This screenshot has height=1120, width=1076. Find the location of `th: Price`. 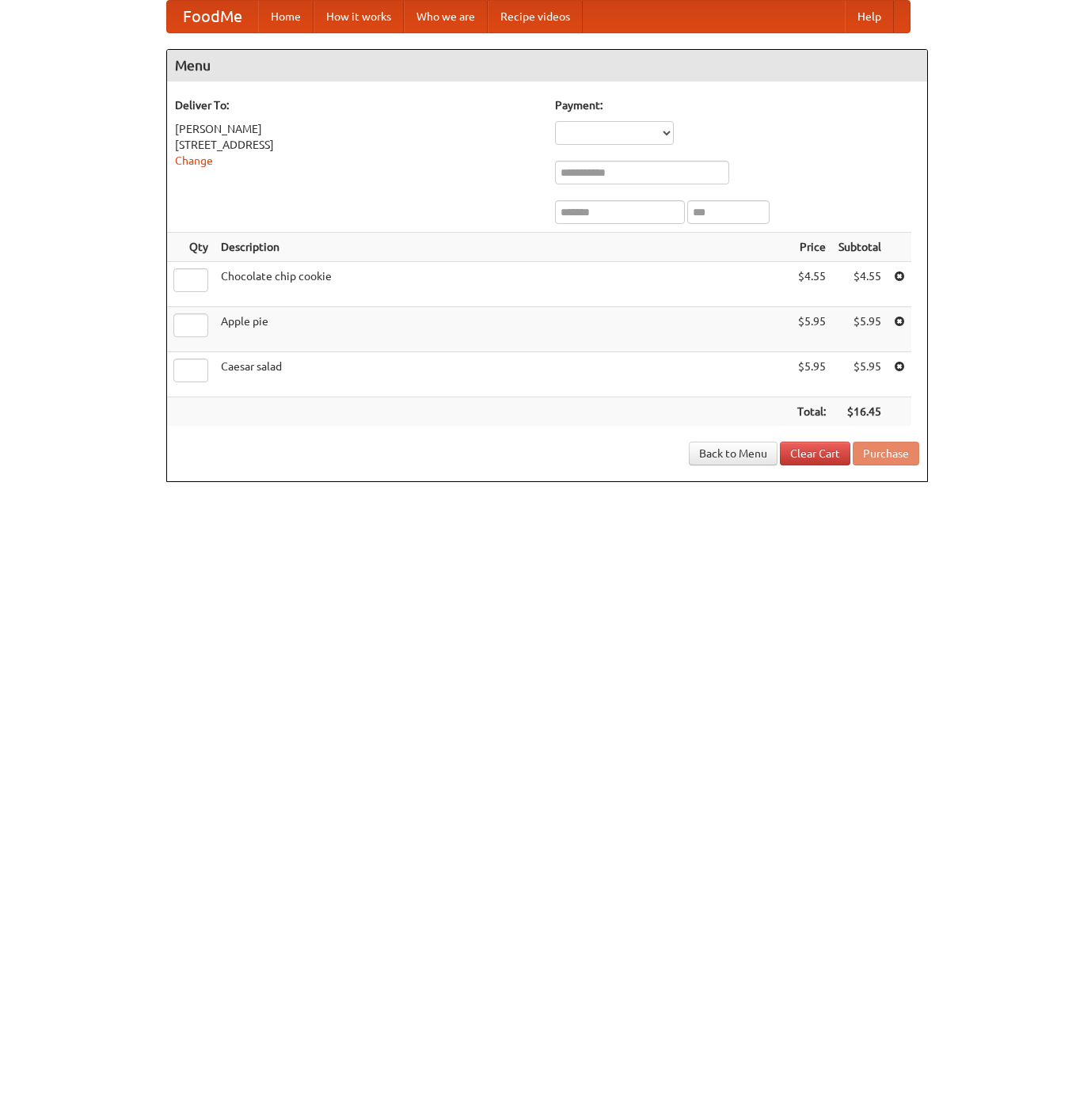

th: Price is located at coordinates (812, 247).